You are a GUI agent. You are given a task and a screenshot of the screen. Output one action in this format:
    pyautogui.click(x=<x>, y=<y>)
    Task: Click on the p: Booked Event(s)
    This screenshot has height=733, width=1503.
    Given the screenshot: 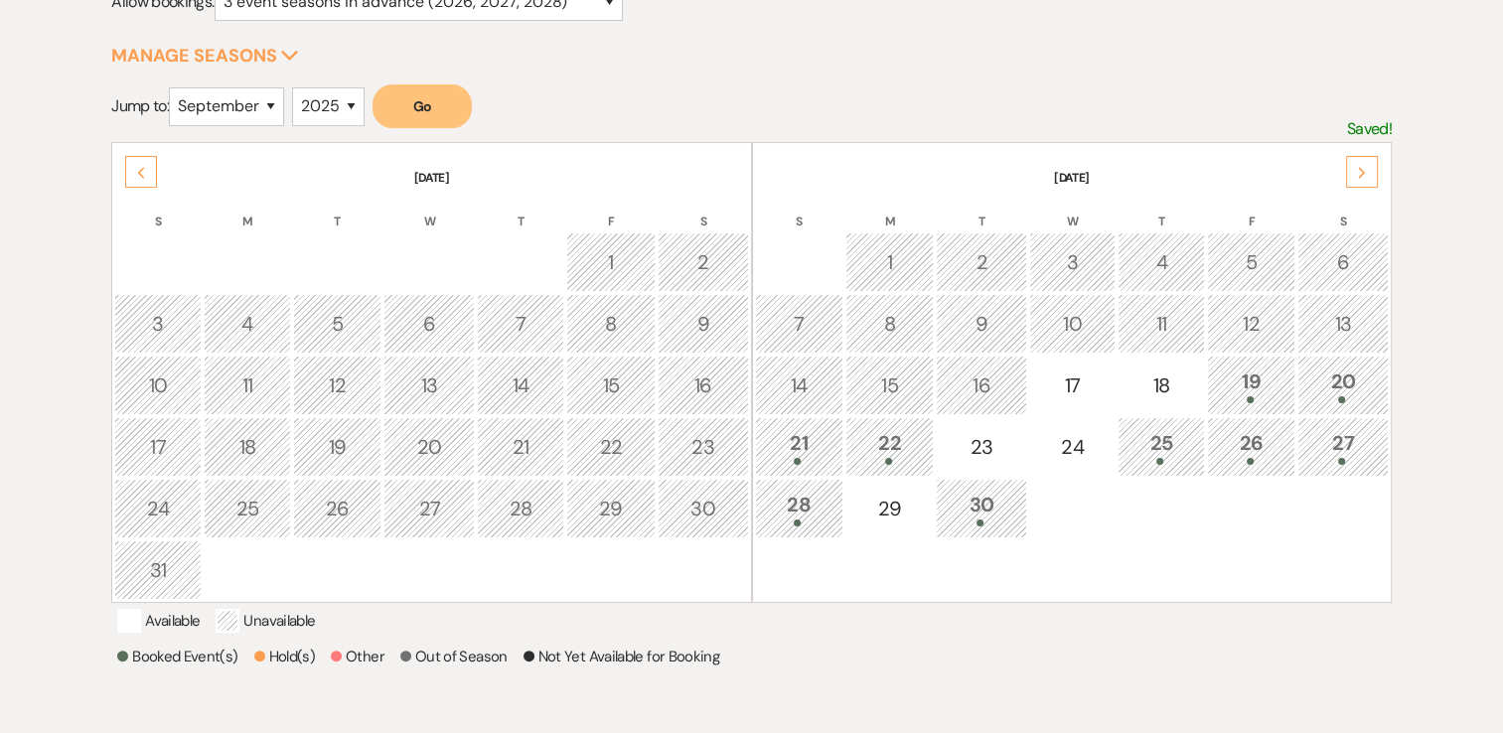 What is the action you would take?
    pyautogui.click(x=177, y=657)
    